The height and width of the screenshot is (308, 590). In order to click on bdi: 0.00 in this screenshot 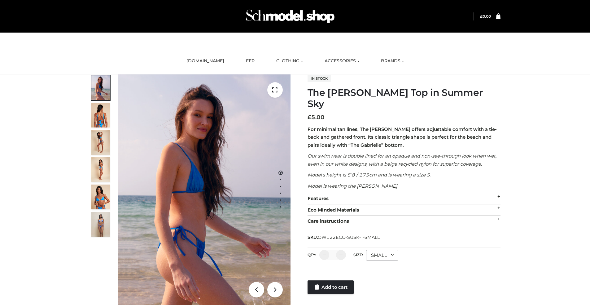, I will do `click(486, 16)`.